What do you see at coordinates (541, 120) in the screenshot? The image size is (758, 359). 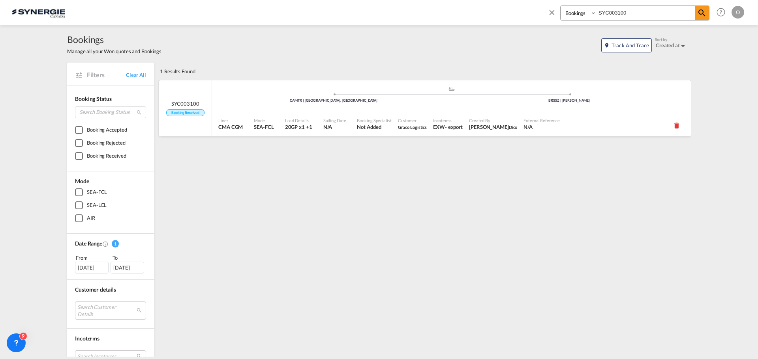 I see `span: External Reference` at bounding box center [541, 120].